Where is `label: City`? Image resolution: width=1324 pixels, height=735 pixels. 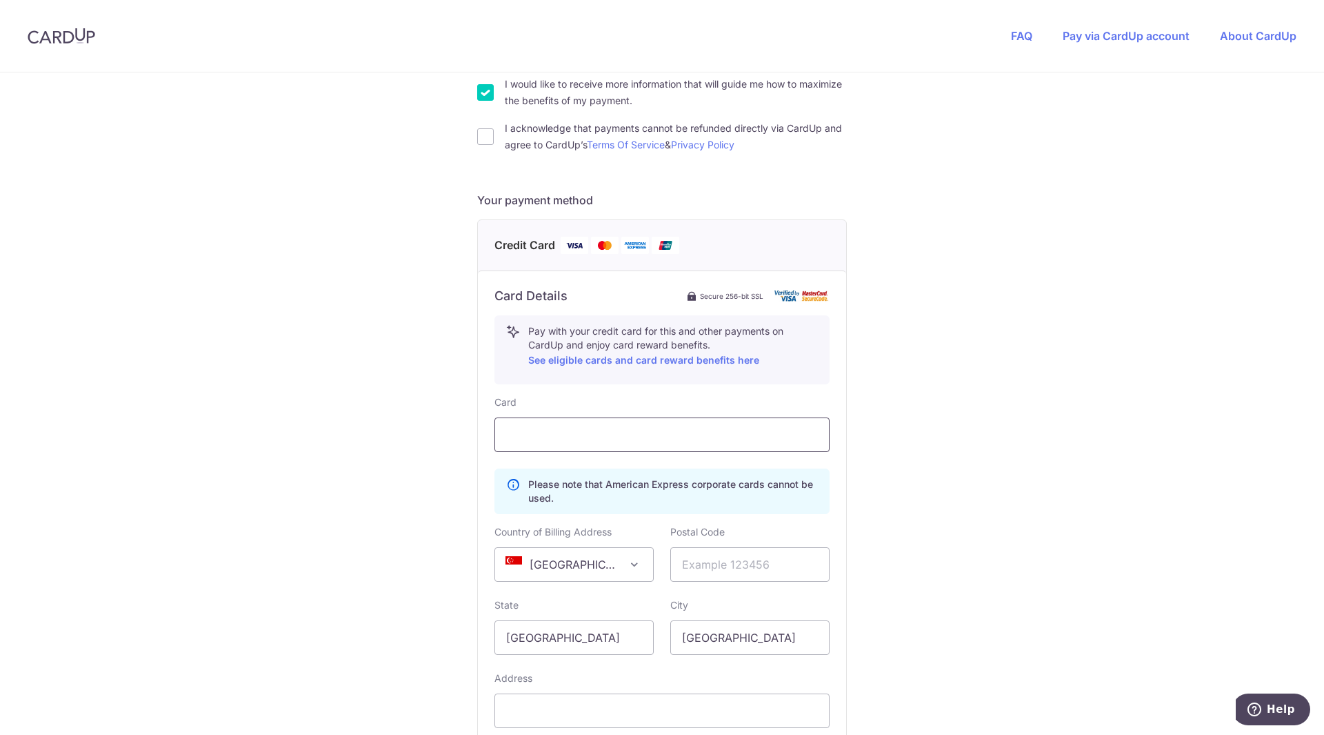 label: City is located at coordinates (679, 605).